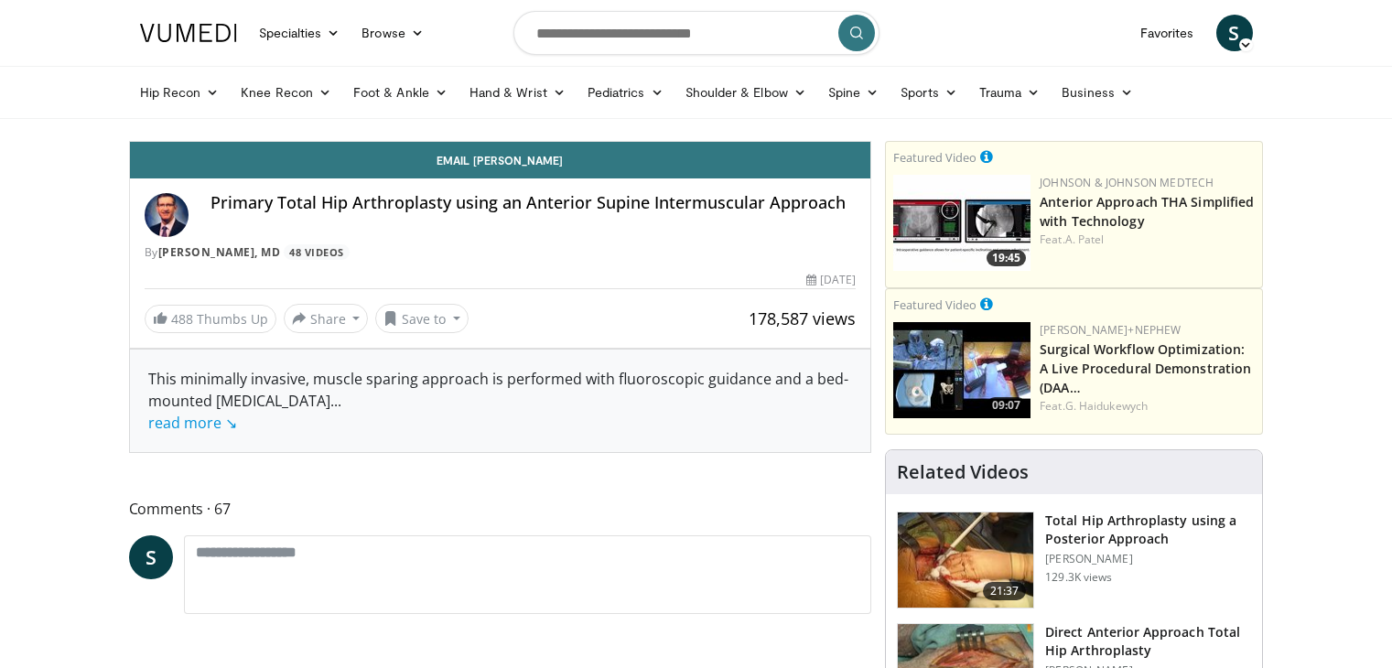 The height and width of the screenshot is (668, 1392). What do you see at coordinates (422, 319) in the screenshot?
I see `button: Save to` at bounding box center [422, 319].